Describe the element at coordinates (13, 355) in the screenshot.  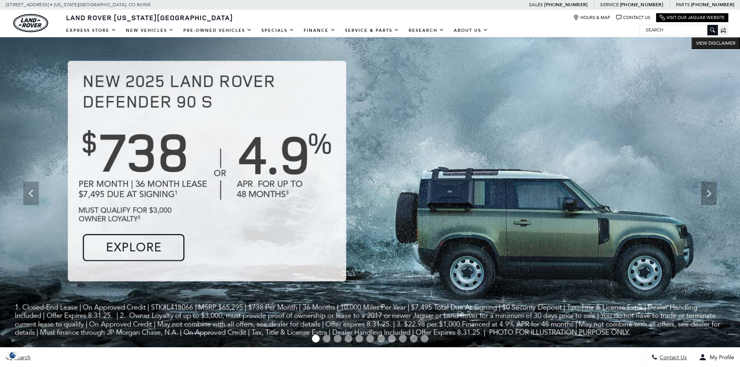
I see `section: Click to Open Cookie Consent Modal` at that location.